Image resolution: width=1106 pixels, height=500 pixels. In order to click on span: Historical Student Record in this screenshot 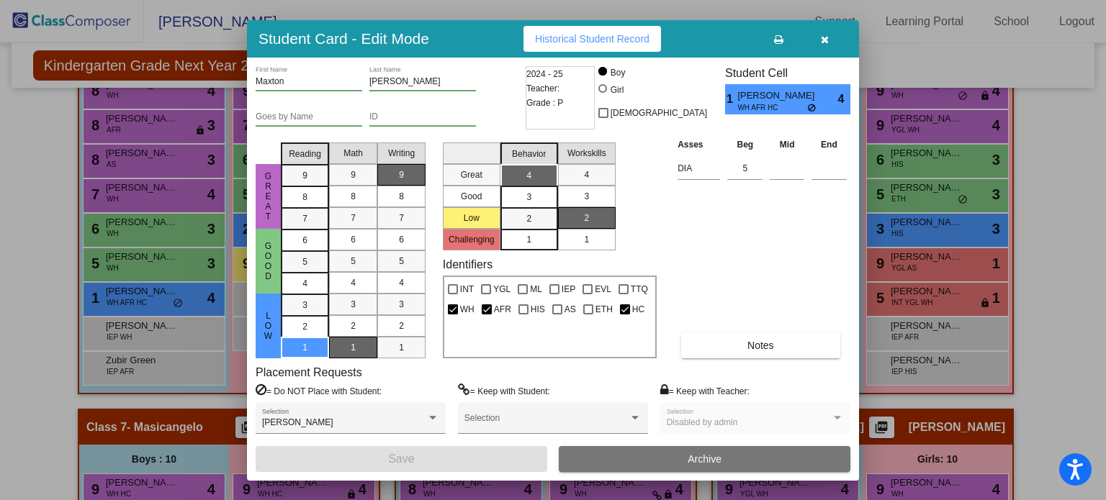, I will do `click(592, 39)`.